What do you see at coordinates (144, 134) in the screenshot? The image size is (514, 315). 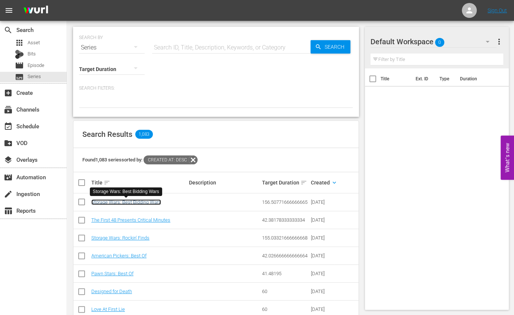 I see `span: 1,083` at bounding box center [144, 134].